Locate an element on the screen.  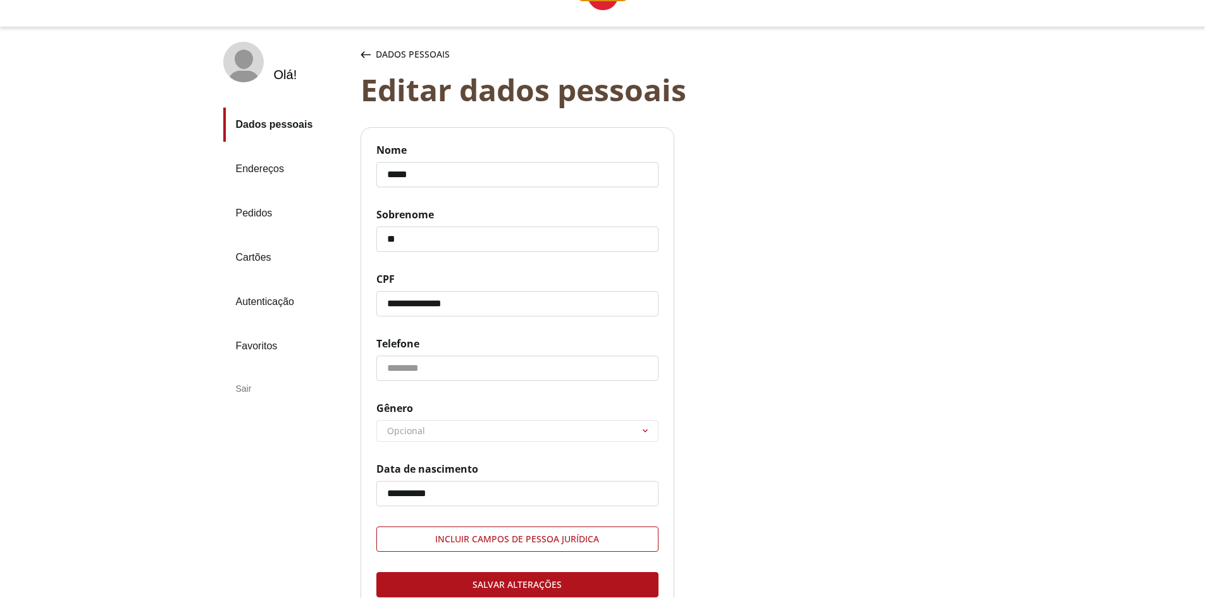
a: Cartões is located at coordinates (286, 257).